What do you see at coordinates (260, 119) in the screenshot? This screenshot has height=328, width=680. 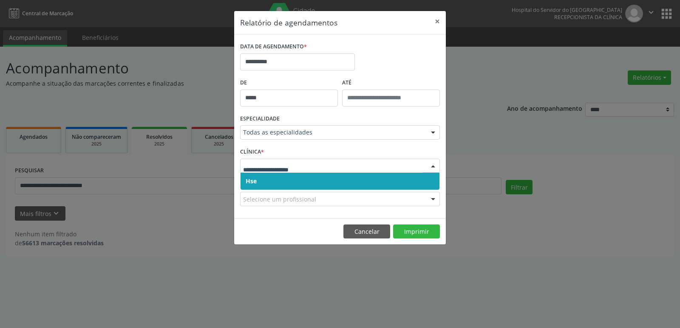 I see `label: ESPECIALIDADE` at bounding box center [260, 119].